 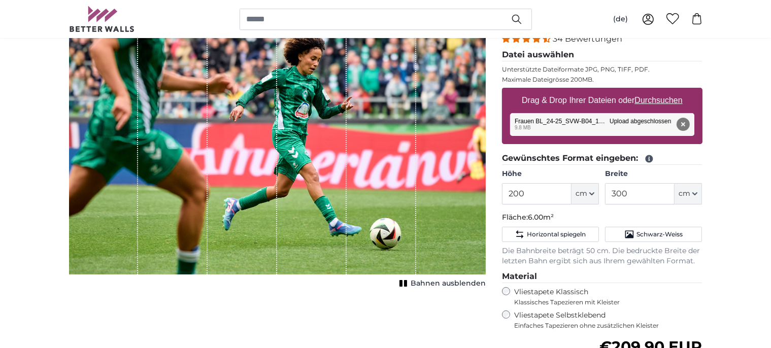 What do you see at coordinates (441, 284) in the screenshot?
I see `button: Bahnen ausblenden` at bounding box center [441, 284].